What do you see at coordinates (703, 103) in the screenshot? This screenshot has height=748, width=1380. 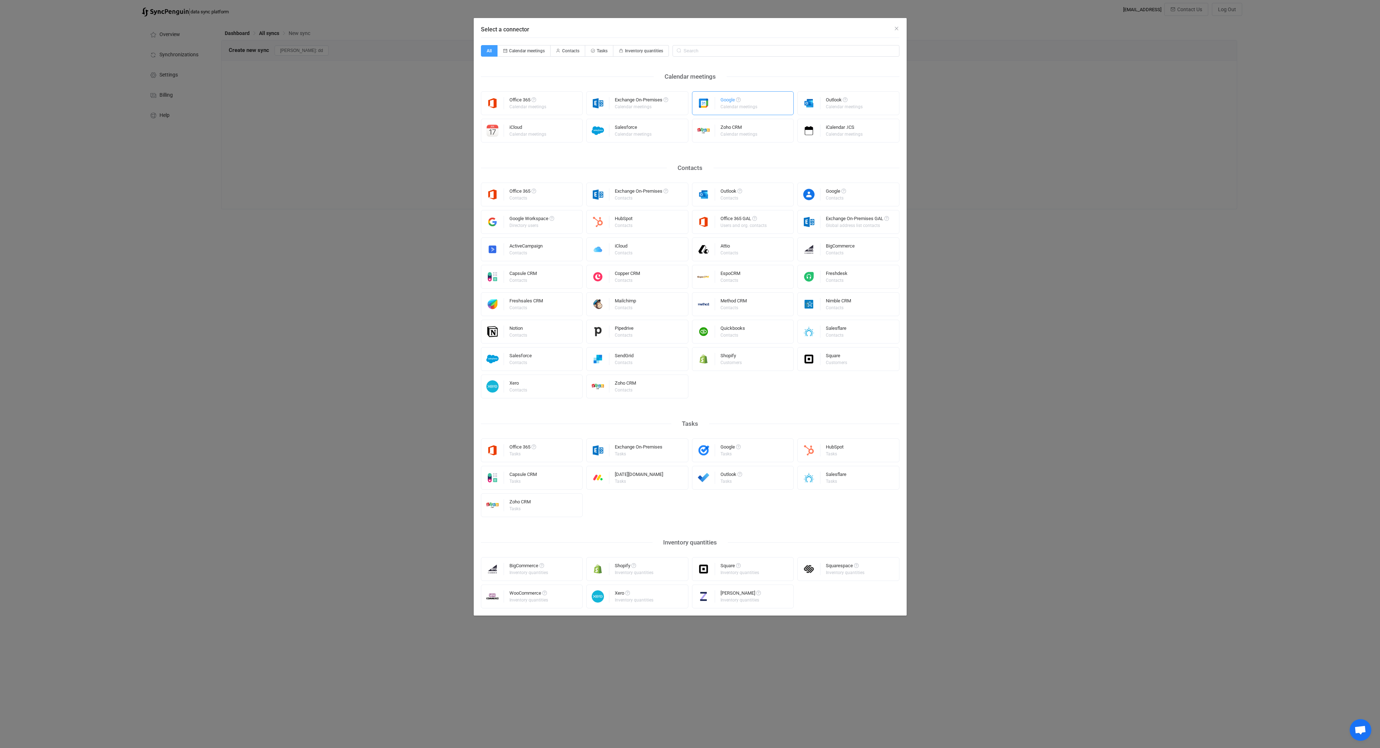 I see `img: google.png` at bounding box center [703, 103].